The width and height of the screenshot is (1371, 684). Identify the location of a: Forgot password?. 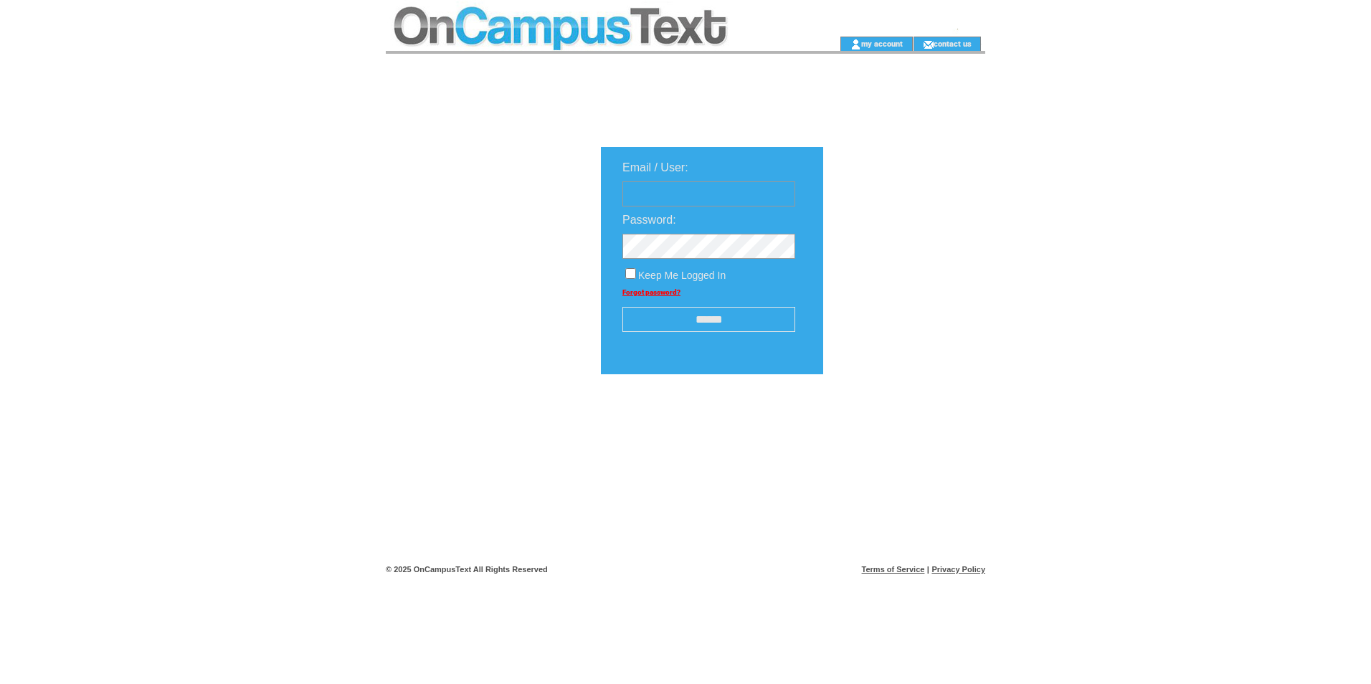
(651, 292).